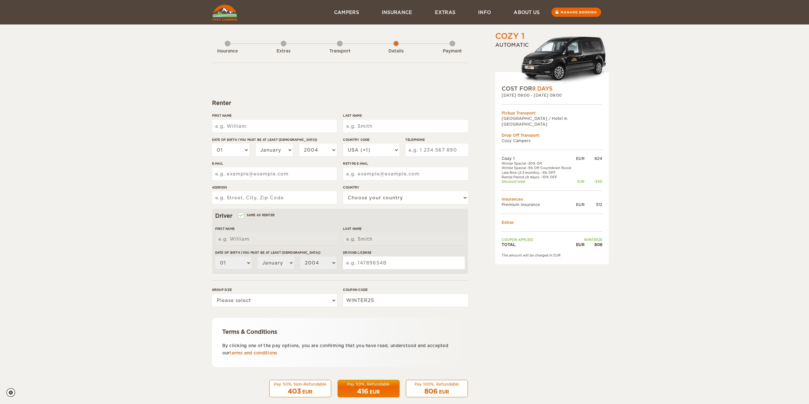 This screenshot has height=404, width=809. I want to click on div: Details, so click(396, 51).